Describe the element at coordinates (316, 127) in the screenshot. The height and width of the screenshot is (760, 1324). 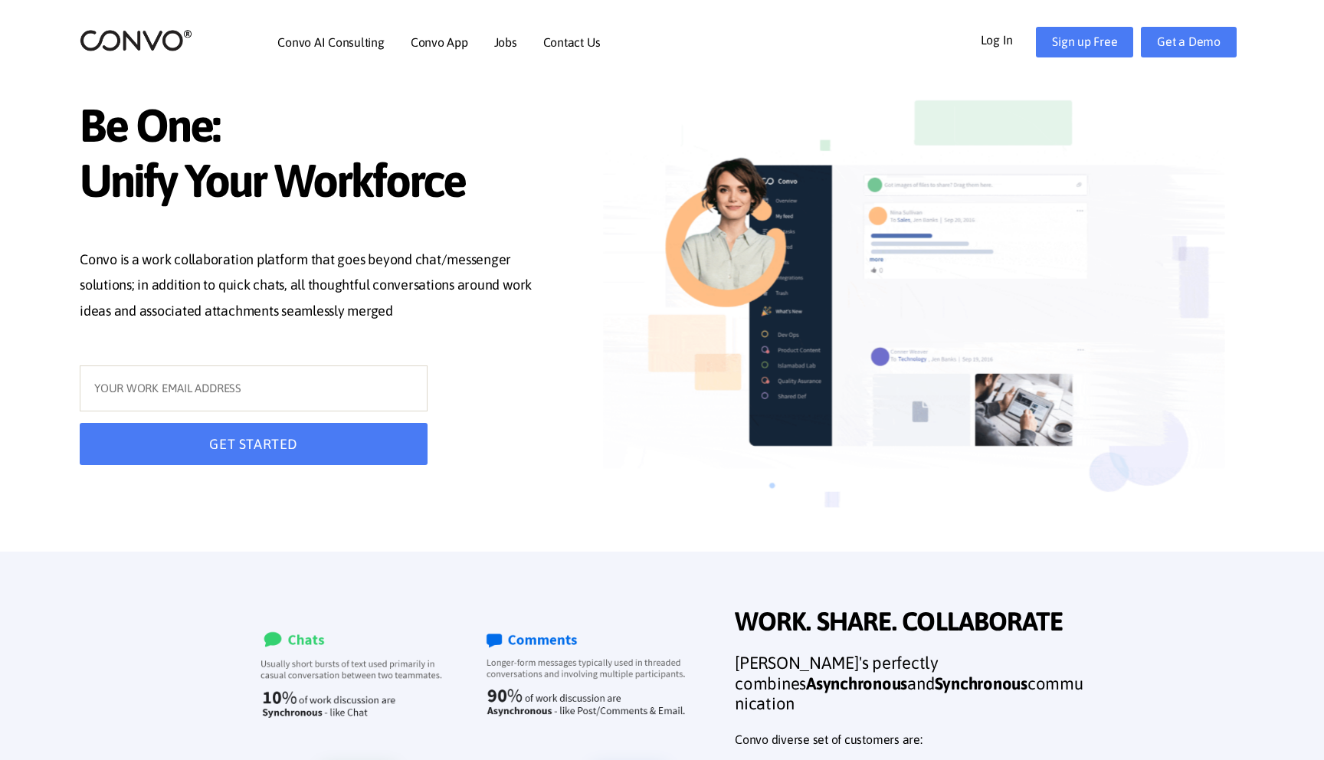
I see `span: Be One:` at that location.